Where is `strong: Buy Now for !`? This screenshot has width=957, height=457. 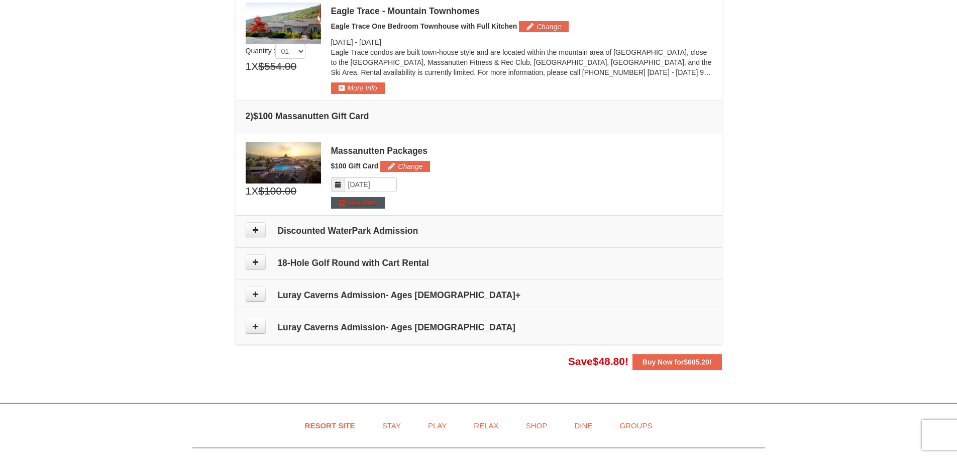 strong: Buy Now for ! is located at coordinates (677, 362).